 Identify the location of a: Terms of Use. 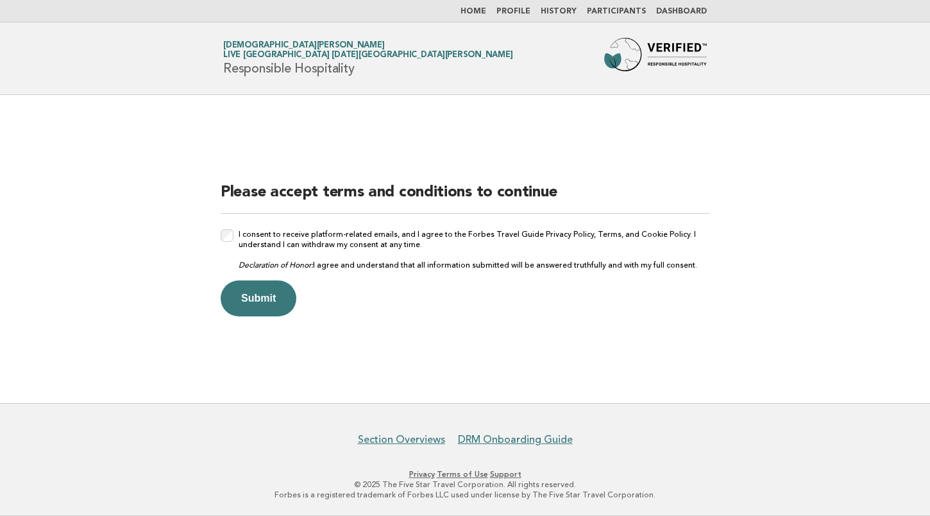
(462, 474).